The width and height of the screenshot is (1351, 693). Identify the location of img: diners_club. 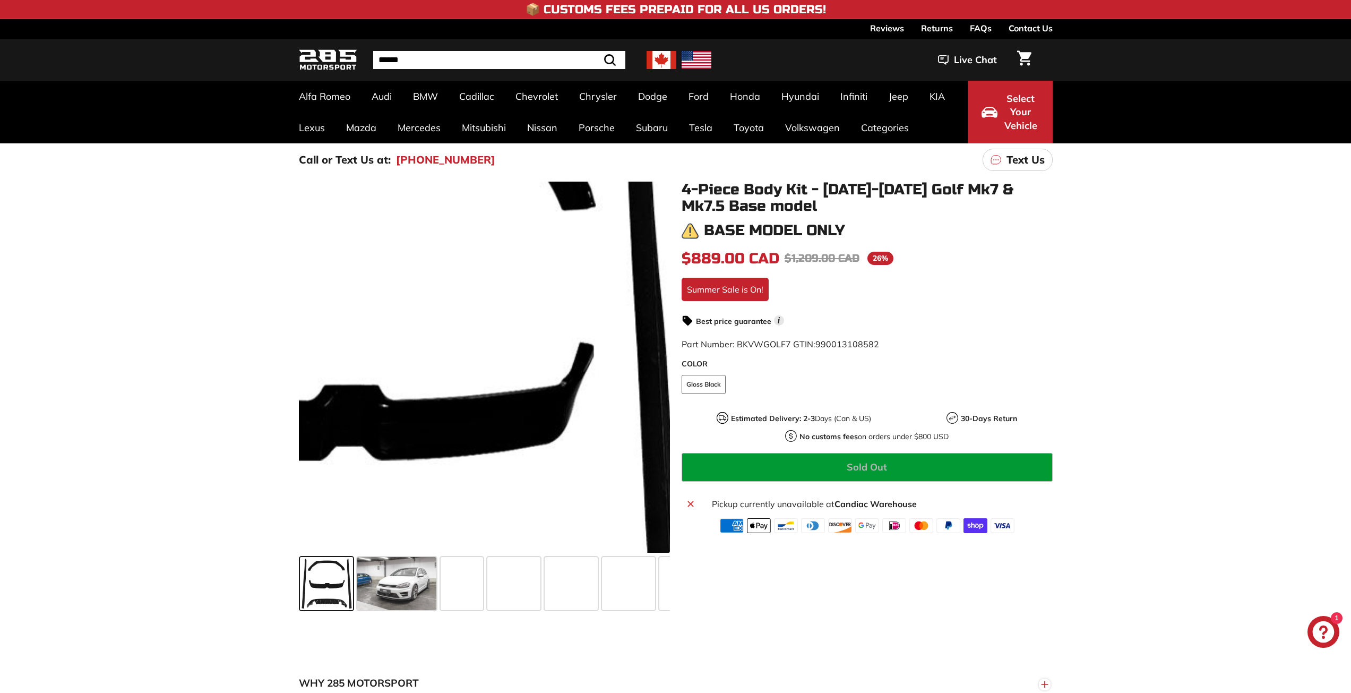
(813, 525).